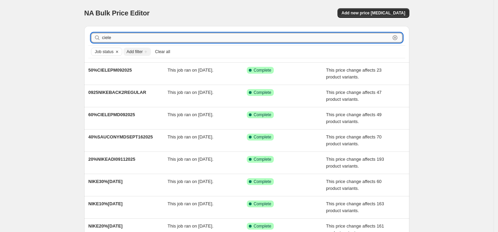  What do you see at coordinates (104, 52) in the screenshot?
I see `span: Job status` at bounding box center [104, 52].